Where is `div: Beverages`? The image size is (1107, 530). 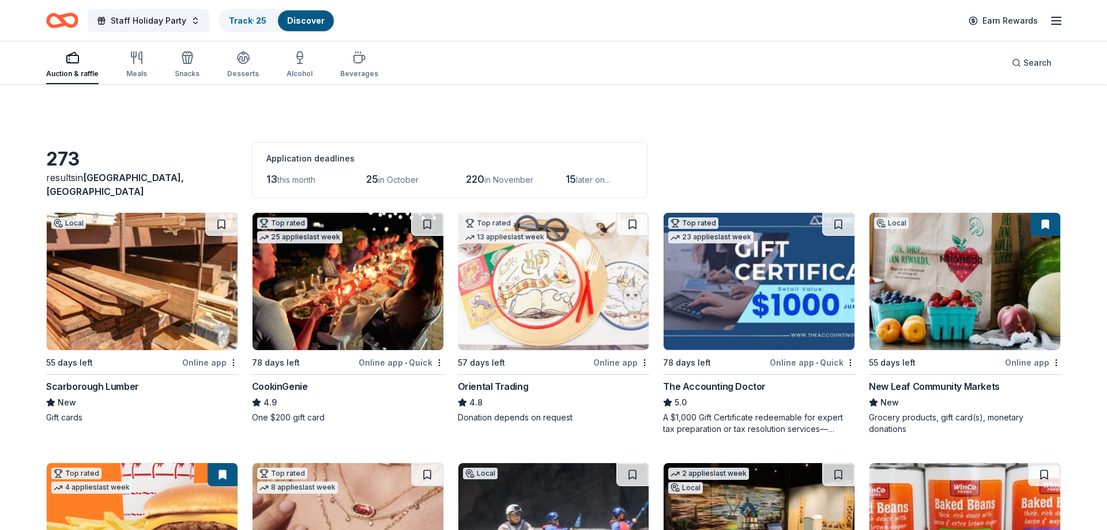 div: Beverages is located at coordinates (359, 74).